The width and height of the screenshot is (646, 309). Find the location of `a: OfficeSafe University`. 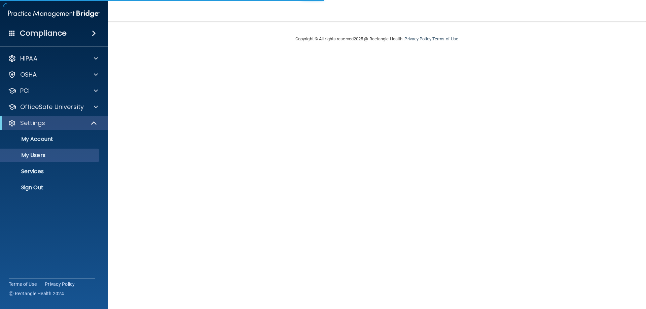

a: OfficeSafe University is located at coordinates (53, 107).